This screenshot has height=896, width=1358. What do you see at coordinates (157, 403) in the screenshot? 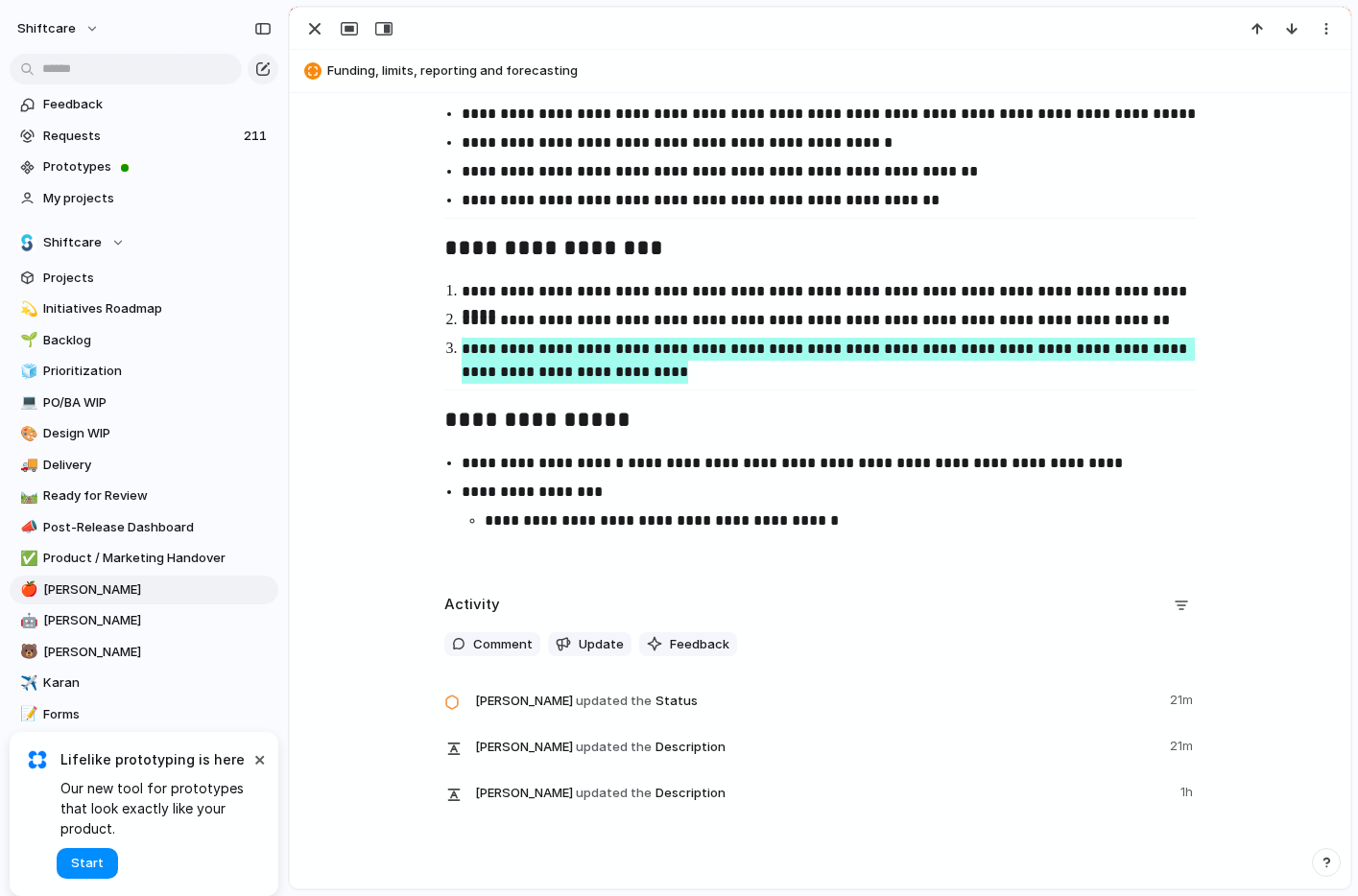
I see `span: PO/BA WIP` at bounding box center [157, 403].